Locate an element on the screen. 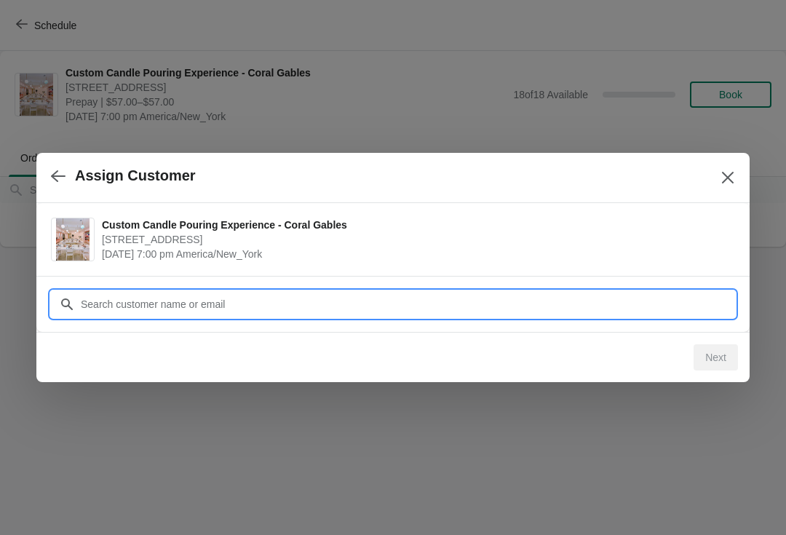  img: Custom Candle Pouring Experience - Coral Gables | 154 Giralda Avenue, Coral Gables, FL, USA | Aug... is located at coordinates (73, 239).